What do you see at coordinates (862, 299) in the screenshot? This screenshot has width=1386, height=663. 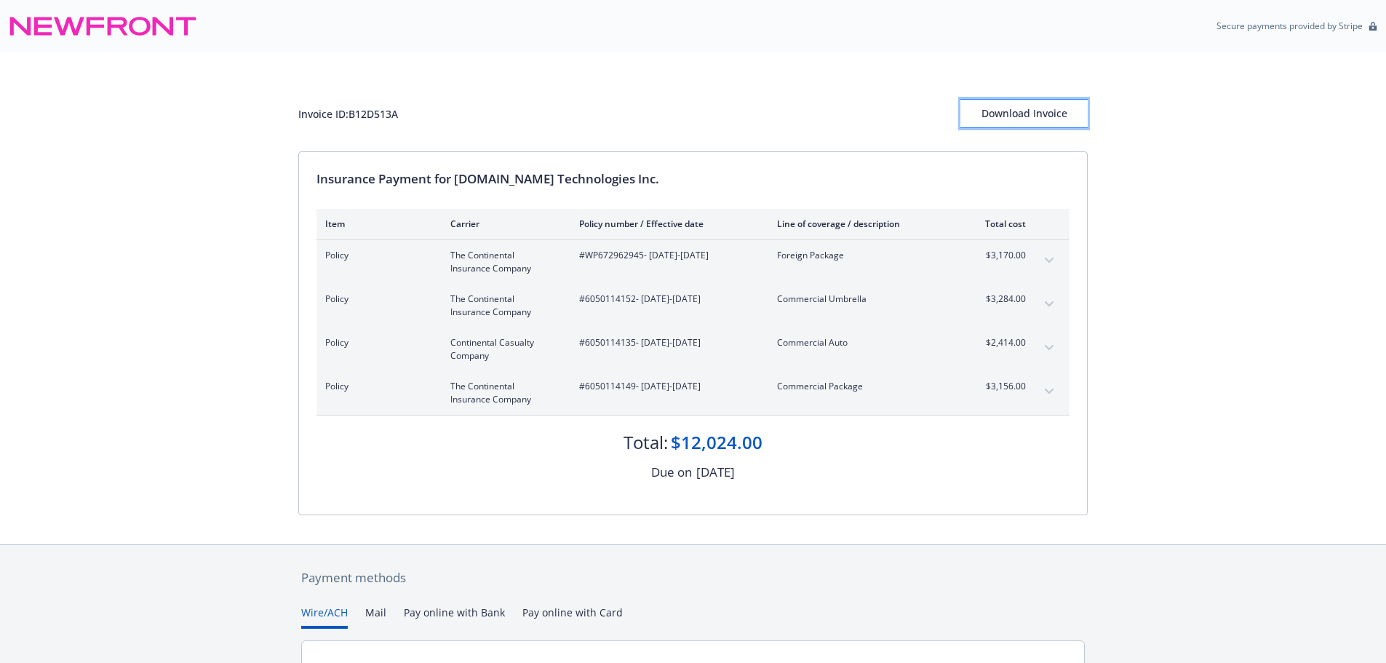 I see `span: Commercial Umbrella` at bounding box center [862, 299].